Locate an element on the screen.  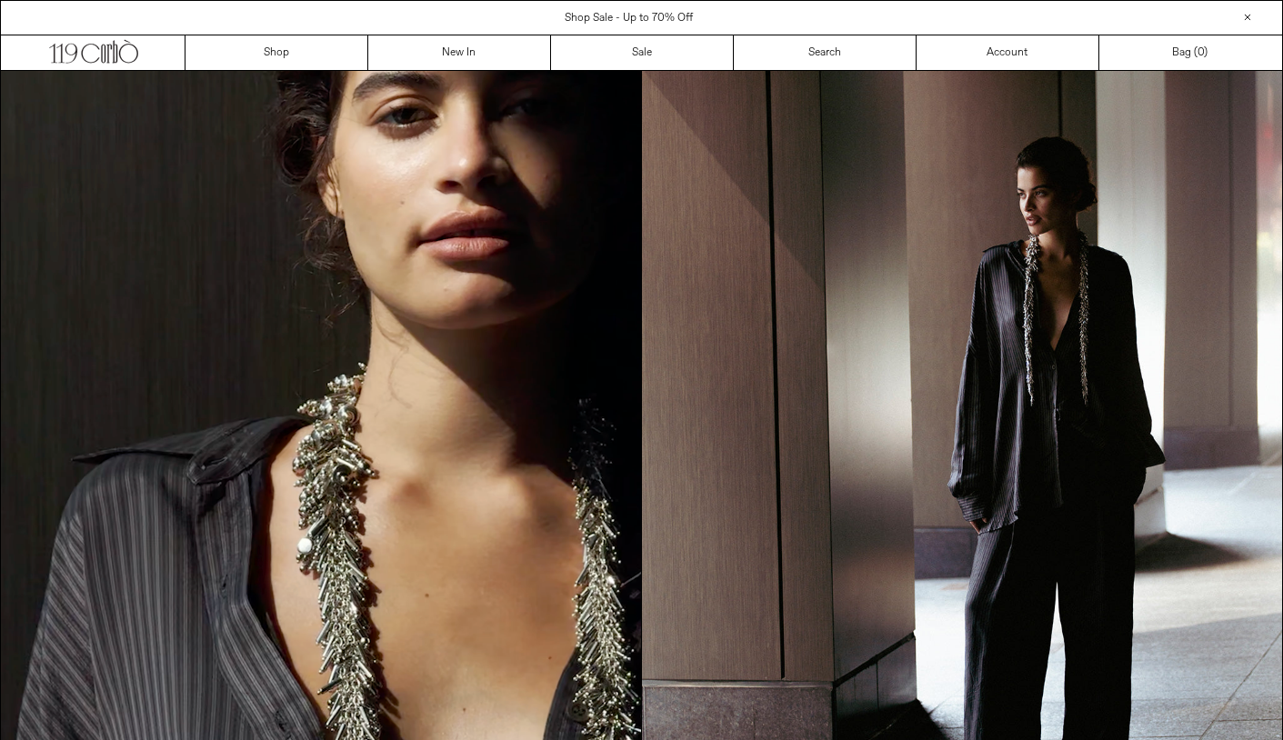
span: 0 is located at coordinates (1200, 53).